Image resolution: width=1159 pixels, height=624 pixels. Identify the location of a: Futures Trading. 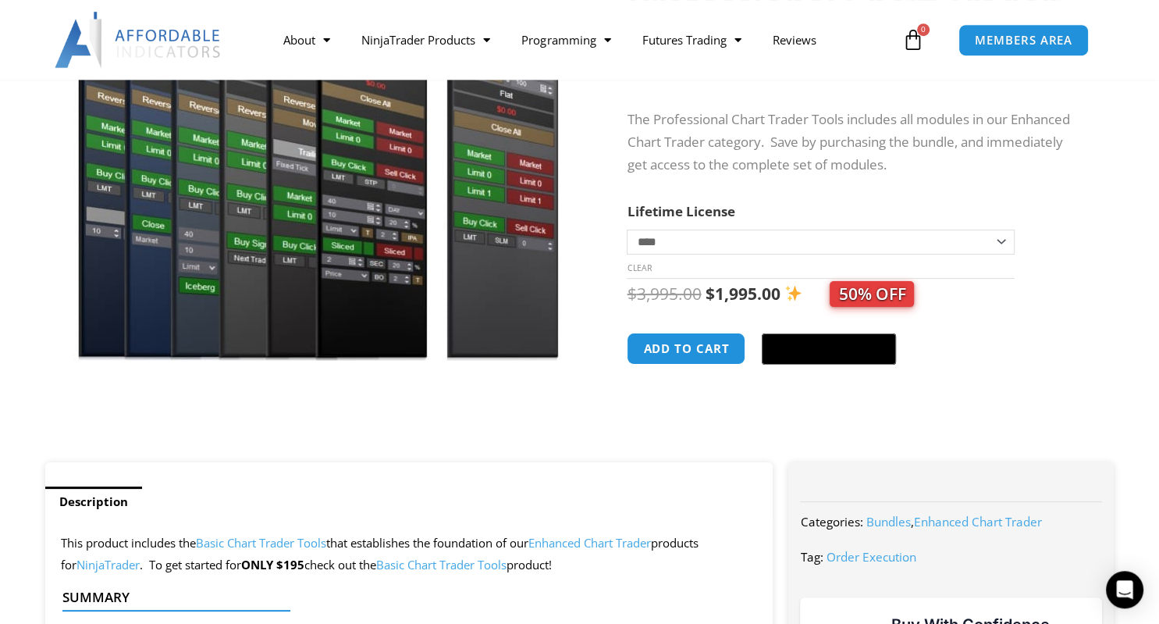
(691, 40).